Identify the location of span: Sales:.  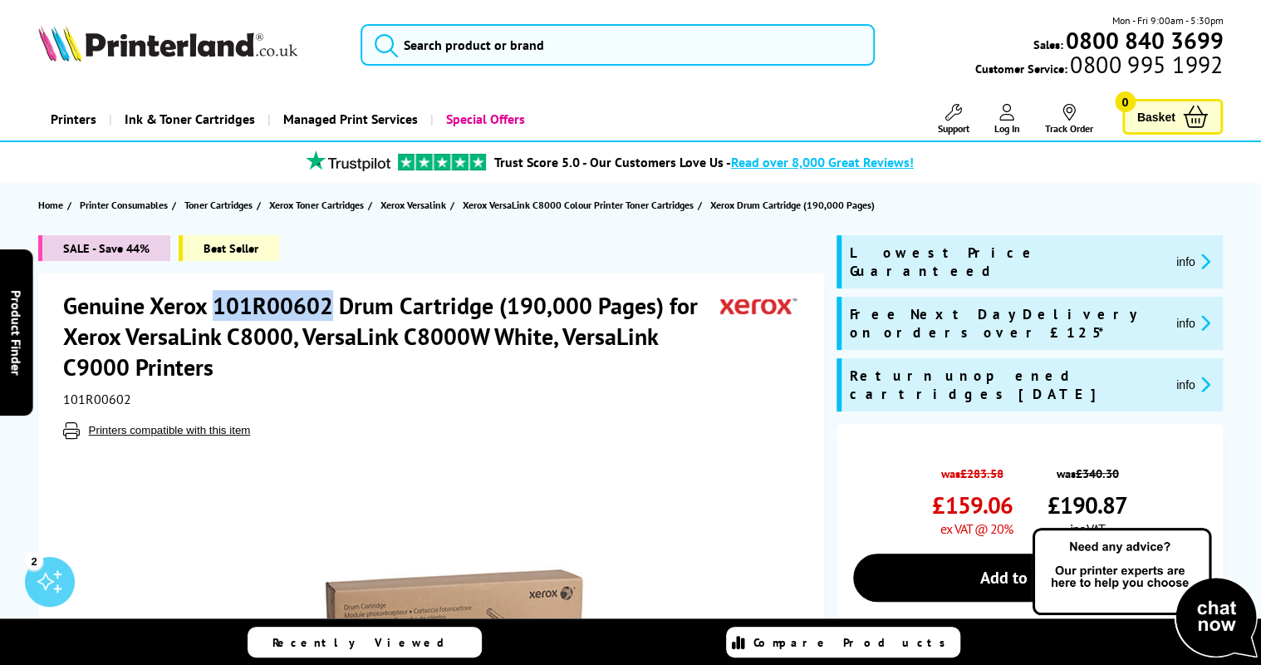
(1048, 44).